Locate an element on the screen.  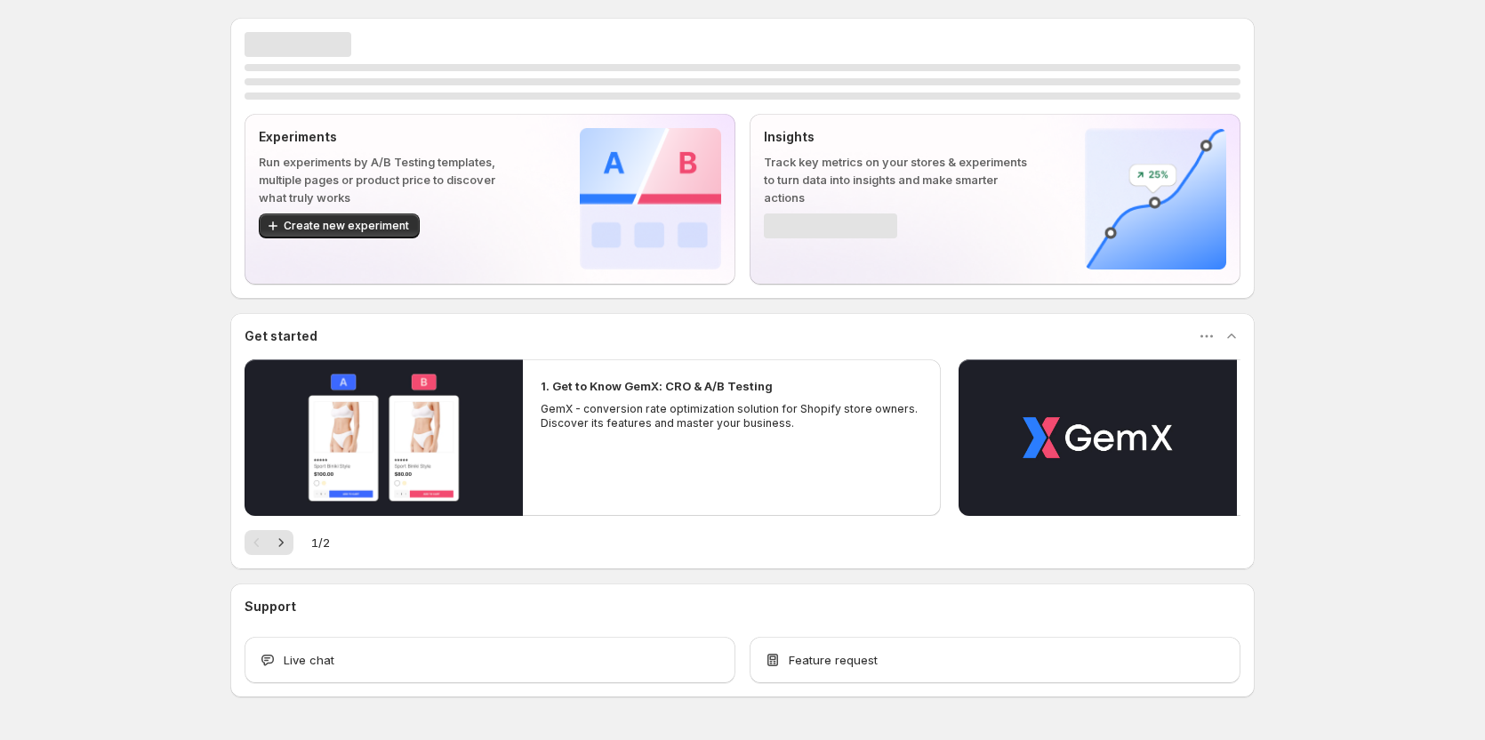
span: Create new experiment is located at coordinates (346, 226).